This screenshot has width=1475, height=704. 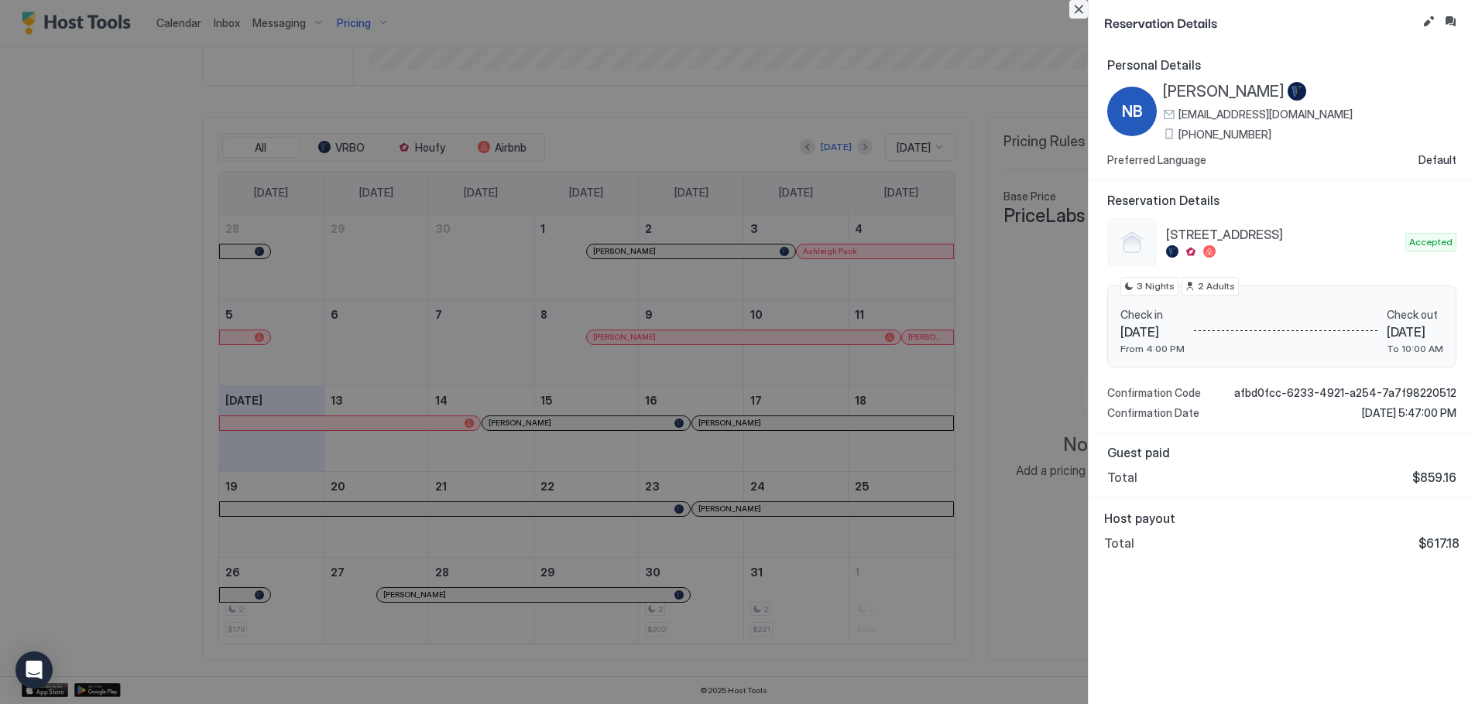 What do you see at coordinates (1281, 65) in the screenshot?
I see `span: Personal Details` at bounding box center [1281, 65].